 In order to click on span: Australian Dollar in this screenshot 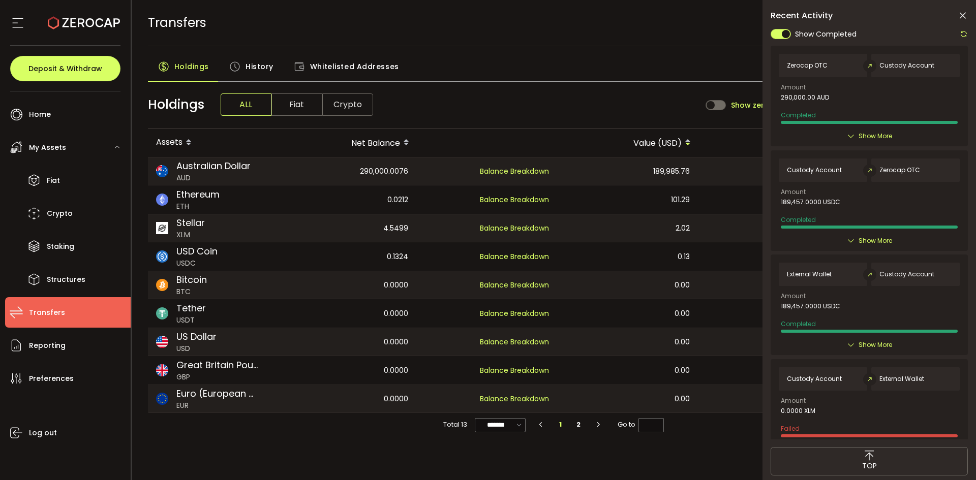, I will do `click(213, 166)`.